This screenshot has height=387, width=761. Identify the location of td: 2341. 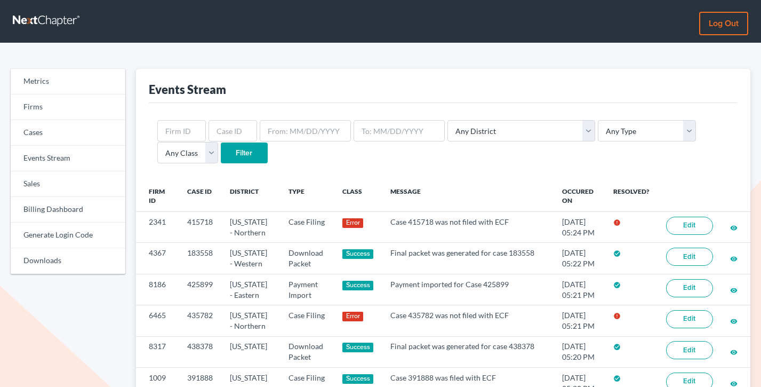
(157, 227).